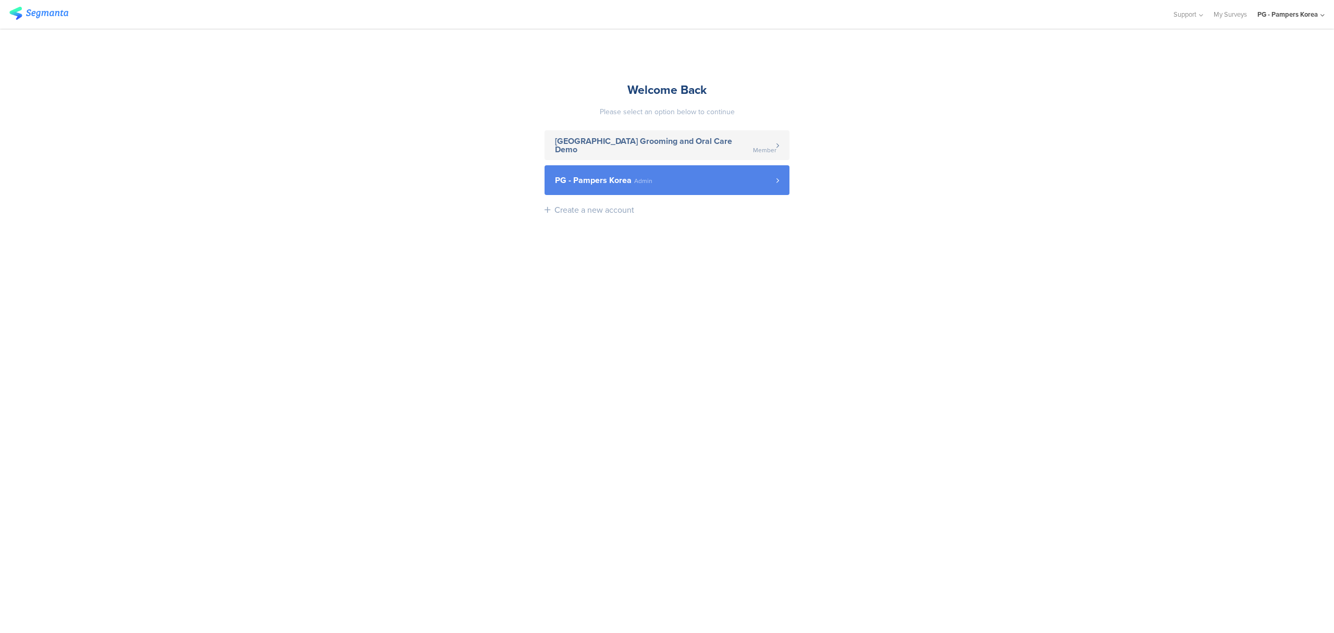  Describe the element at coordinates (593, 180) in the screenshot. I see `span: PG - Pampers Korea` at that location.